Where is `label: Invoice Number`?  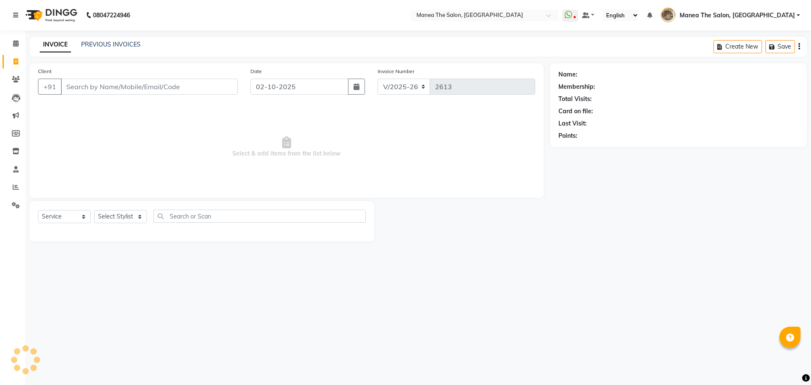 label: Invoice Number is located at coordinates (396, 71).